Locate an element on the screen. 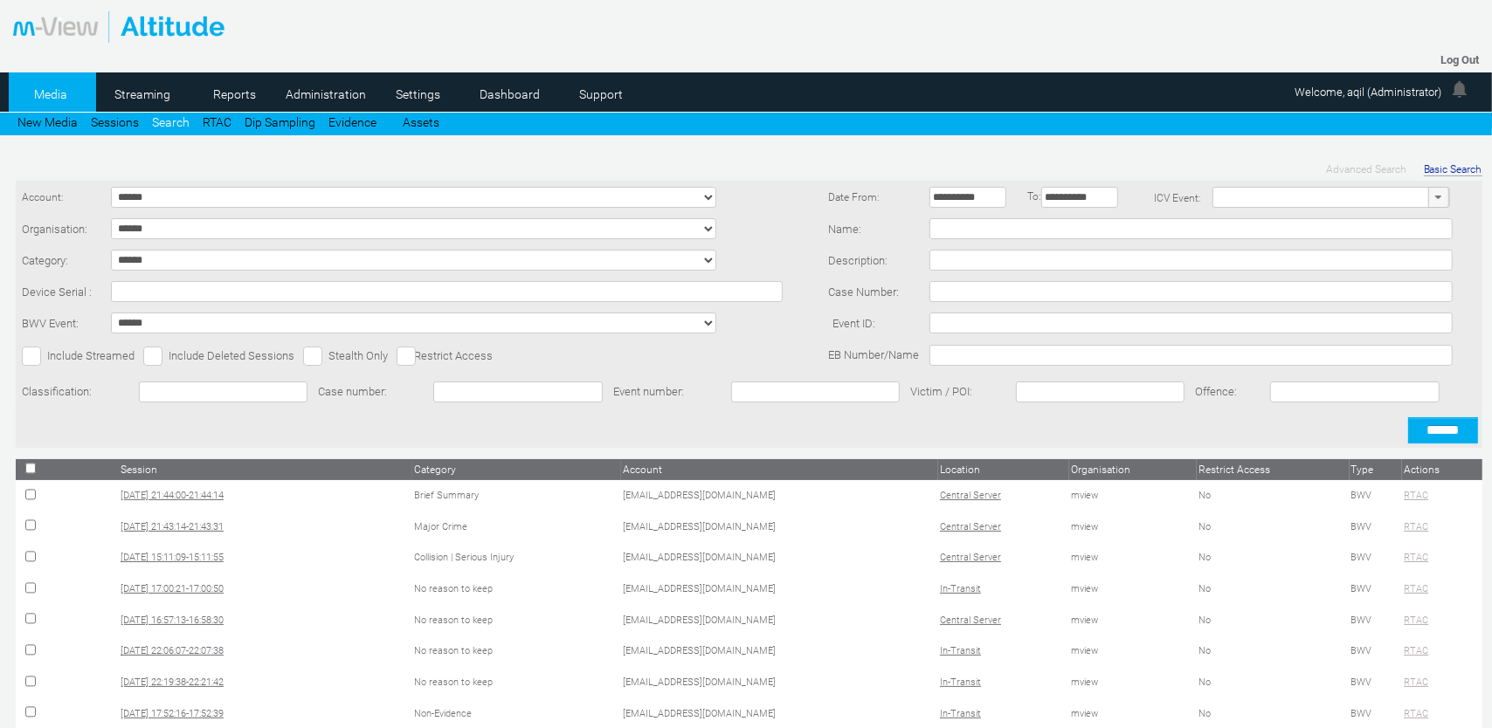 The image size is (1492, 728). a: Administration is located at coordinates (326, 94).